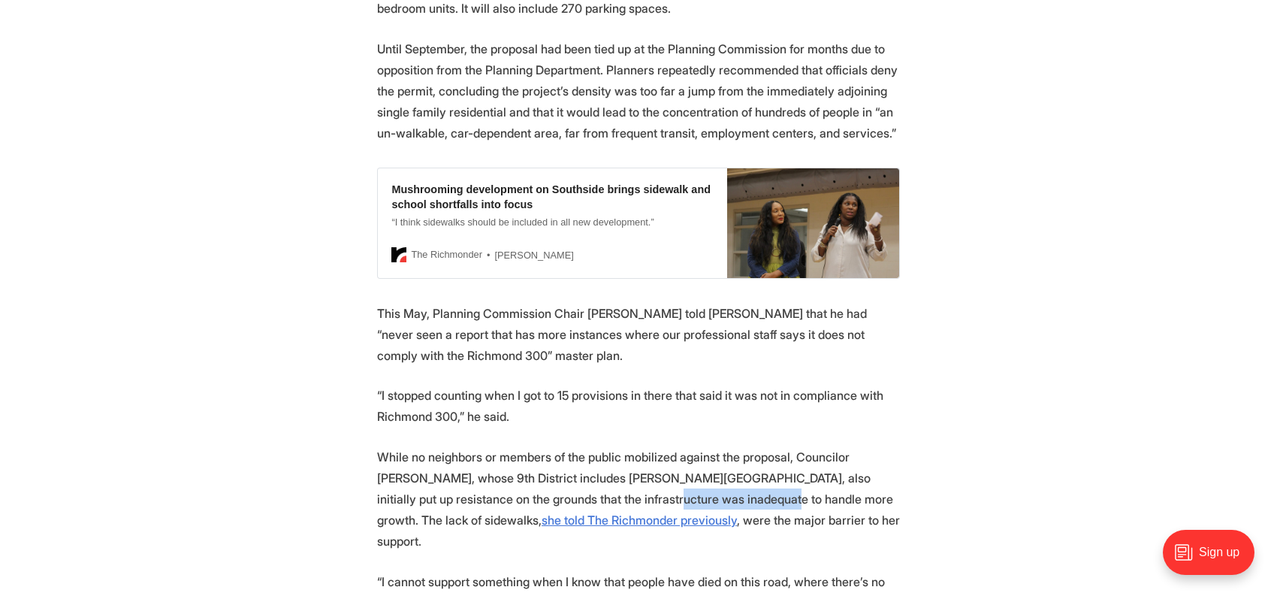 This screenshot has height=596, width=1277. I want to click on u: she told The Richmonder previously, so click(639, 520).